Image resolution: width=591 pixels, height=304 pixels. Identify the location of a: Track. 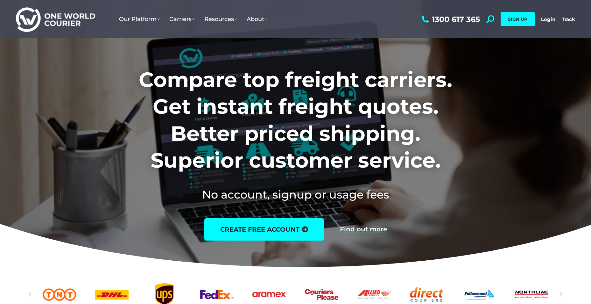
(568, 19).